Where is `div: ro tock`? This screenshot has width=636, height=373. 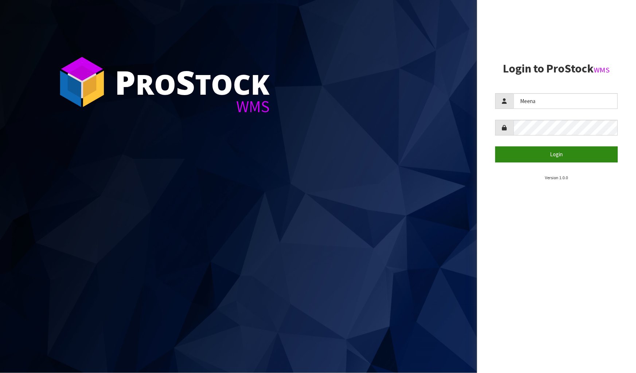 div: ro tock is located at coordinates (192, 82).